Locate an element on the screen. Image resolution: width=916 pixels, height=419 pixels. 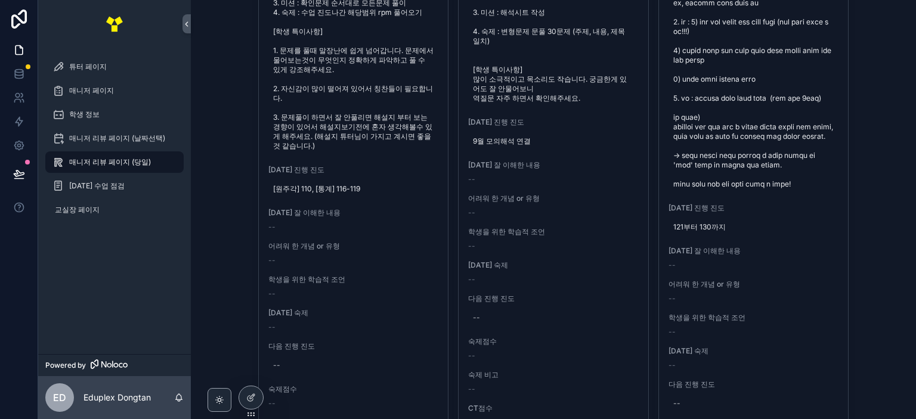
span: 학생 정보 is located at coordinates (84, 115).